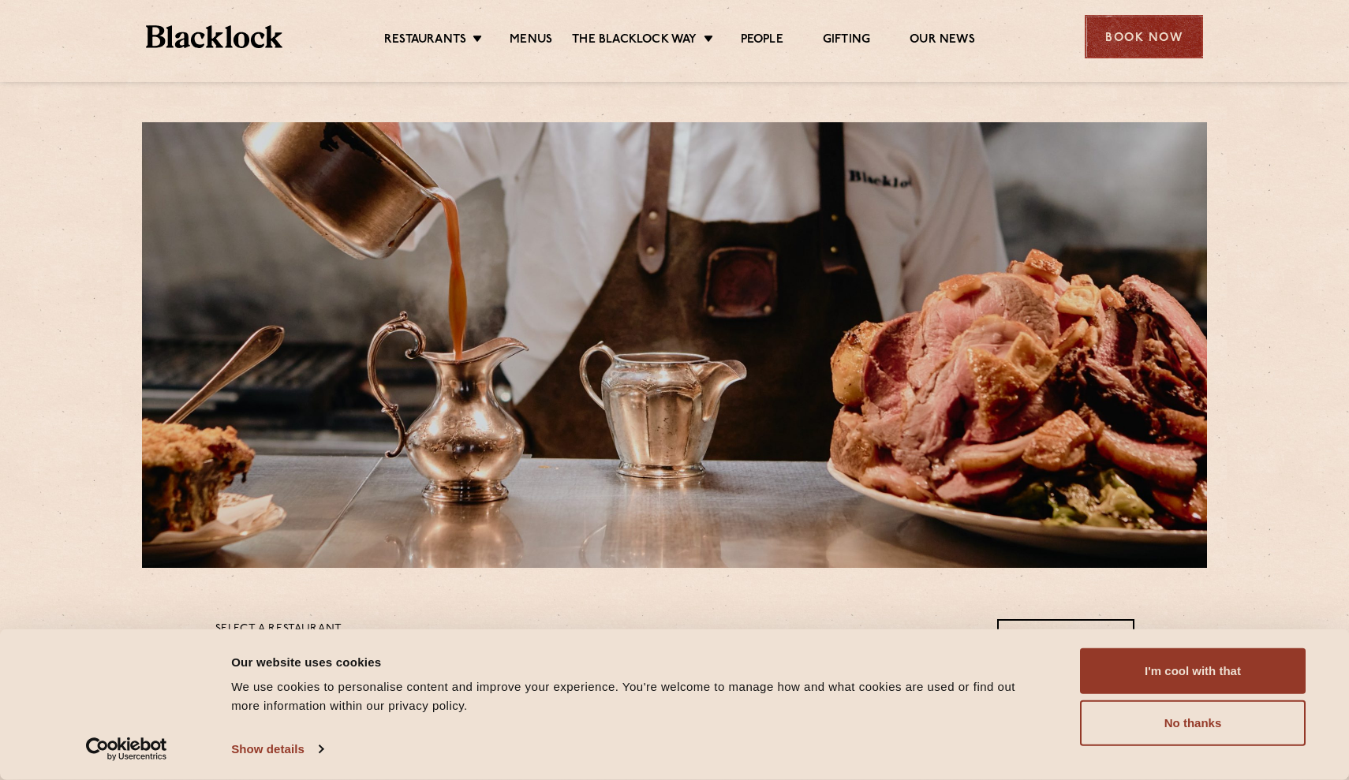 This screenshot has width=1349, height=780. I want to click on div: Book Now, so click(1144, 36).